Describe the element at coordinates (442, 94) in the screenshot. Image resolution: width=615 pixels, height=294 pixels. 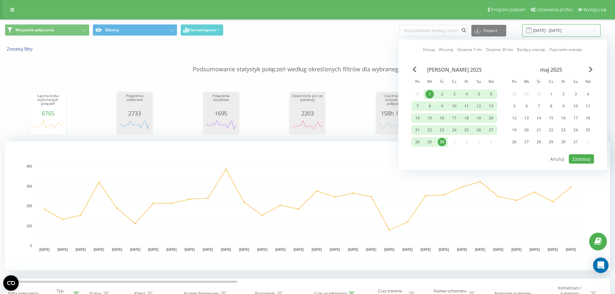
I see `div: 2` at that location.